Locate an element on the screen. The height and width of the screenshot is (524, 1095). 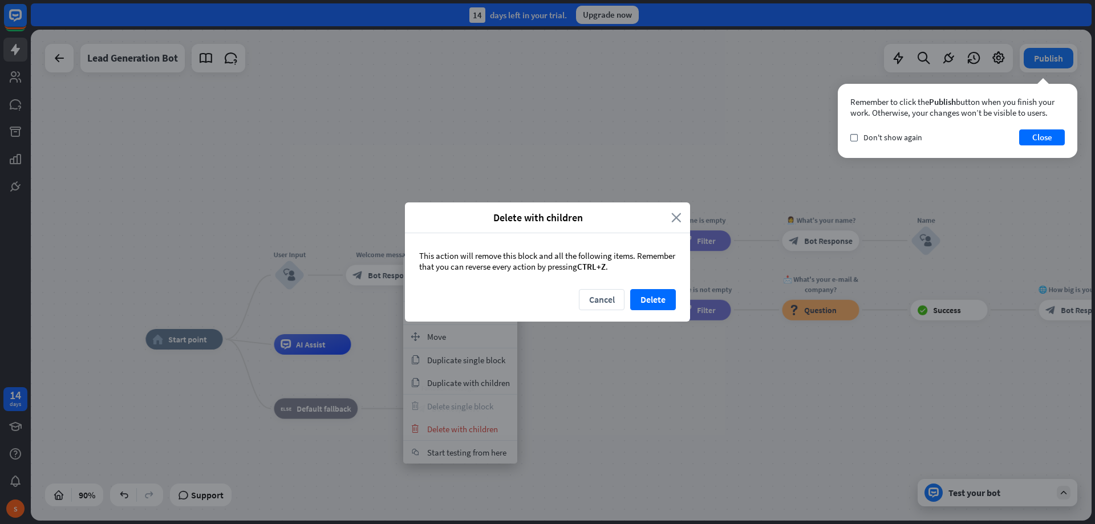
span: Publish is located at coordinates (942, 102).